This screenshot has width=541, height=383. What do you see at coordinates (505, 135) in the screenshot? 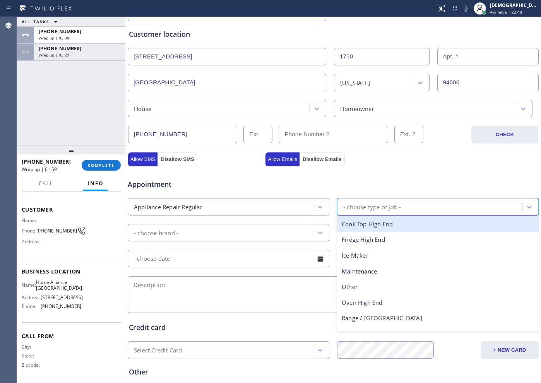
I see `button: CHECK` at bounding box center [505, 135].